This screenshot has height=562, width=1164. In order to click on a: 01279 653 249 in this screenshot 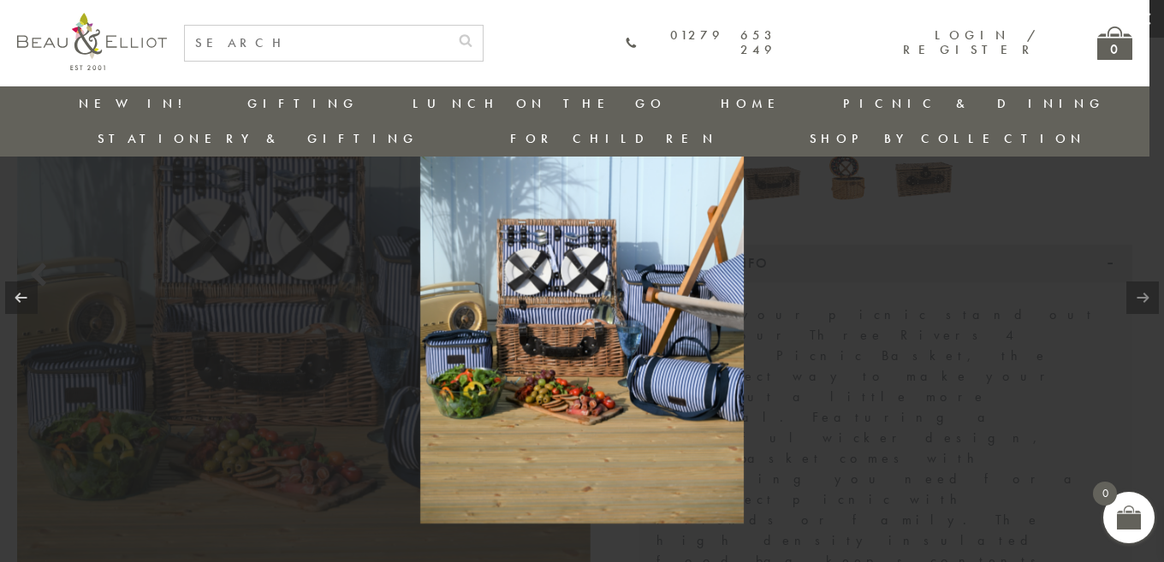, I will do `click(701, 43)`.